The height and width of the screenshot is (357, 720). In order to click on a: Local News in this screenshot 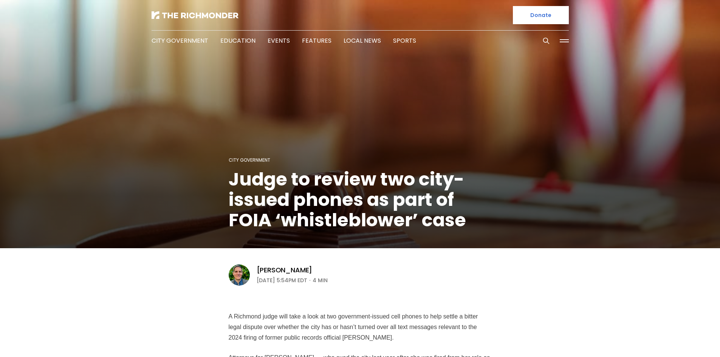, I will do `click(362, 40)`.